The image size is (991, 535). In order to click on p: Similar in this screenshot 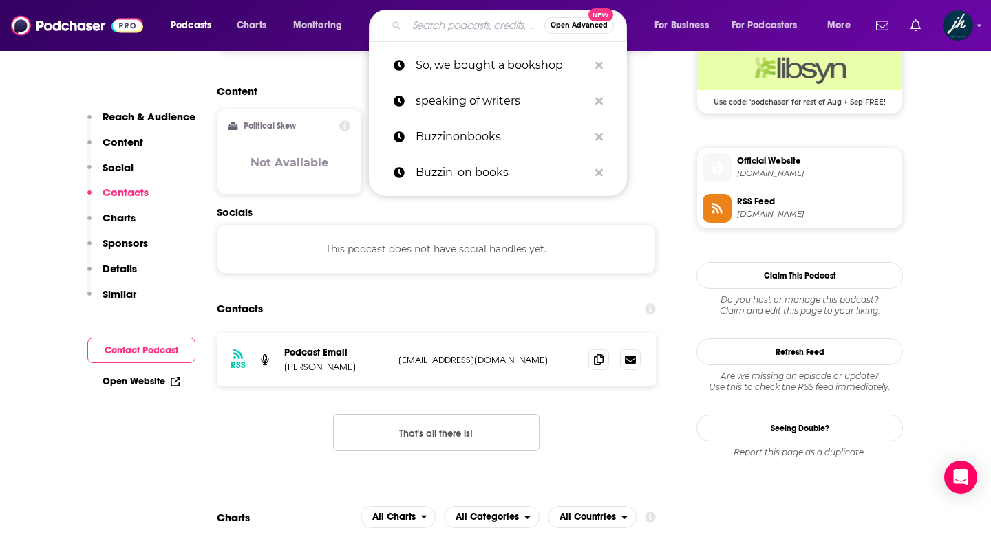, I will do `click(119, 294)`.